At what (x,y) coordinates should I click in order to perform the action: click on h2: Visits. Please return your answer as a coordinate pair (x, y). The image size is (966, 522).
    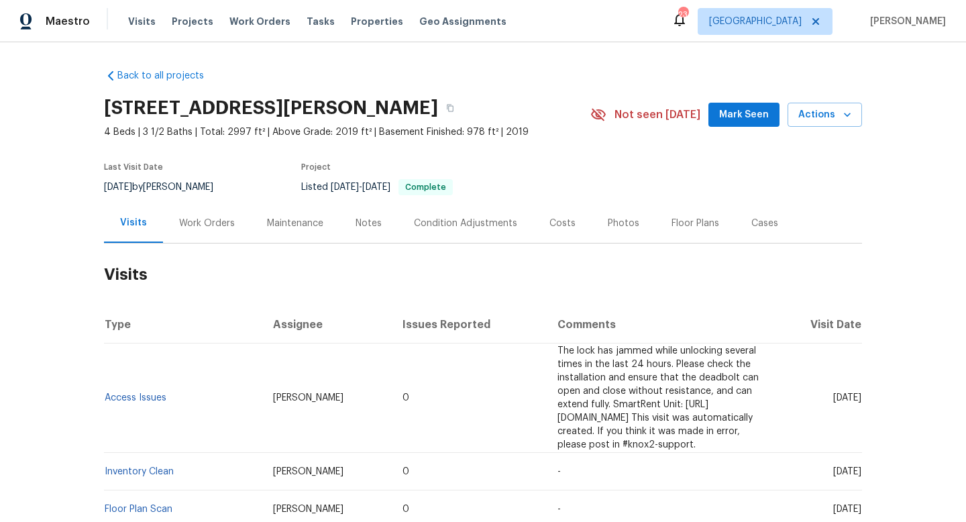
    Looking at the image, I should click on (483, 274).